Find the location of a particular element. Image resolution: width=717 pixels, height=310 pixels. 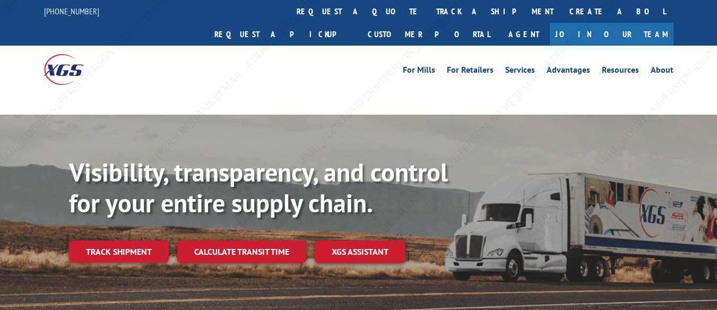

a: Services is located at coordinates (520, 72).